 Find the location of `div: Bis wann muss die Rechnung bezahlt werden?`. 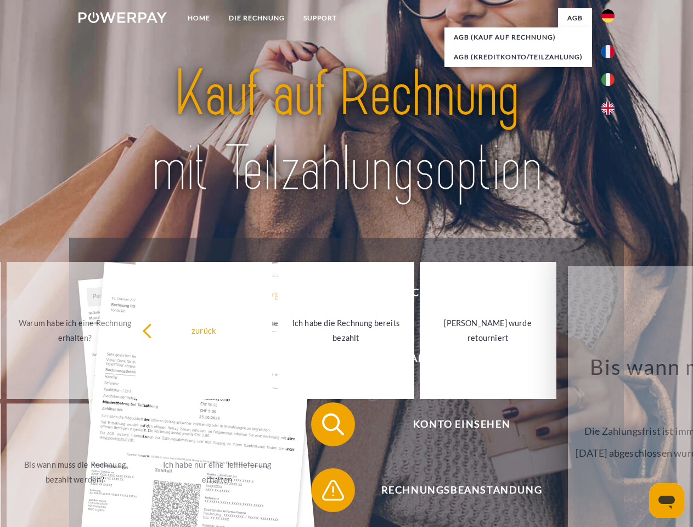

div: Bis wann muss die Rechnung bezahlt werden? is located at coordinates (75, 472).